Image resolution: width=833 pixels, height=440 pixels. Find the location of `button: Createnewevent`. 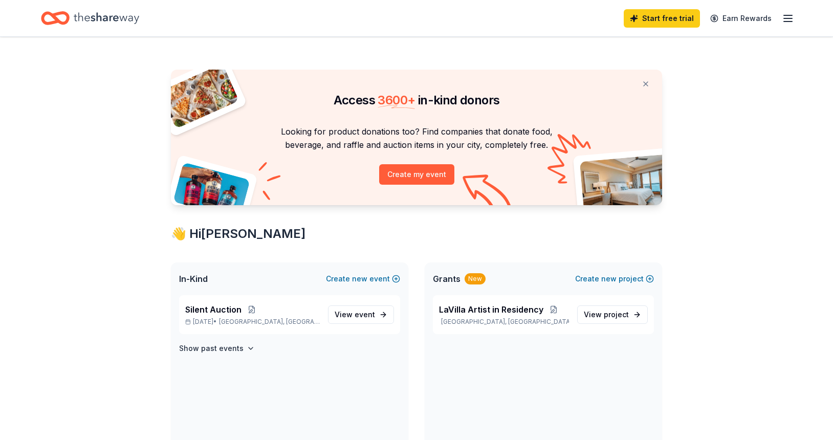

button: Createnewevent is located at coordinates (363, 279).